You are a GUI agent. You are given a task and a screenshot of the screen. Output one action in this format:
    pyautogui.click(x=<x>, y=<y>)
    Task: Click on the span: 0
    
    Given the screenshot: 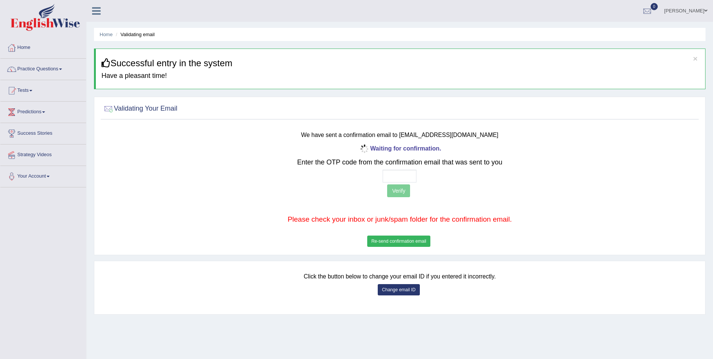 What is the action you would take?
    pyautogui.click(x=654, y=6)
    